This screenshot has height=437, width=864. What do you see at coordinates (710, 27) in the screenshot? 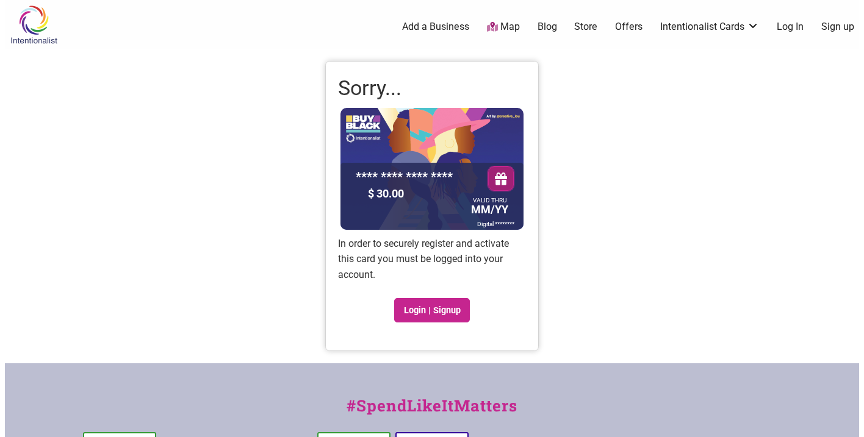
I see `li: Intentionalist Cards` at bounding box center [710, 27].